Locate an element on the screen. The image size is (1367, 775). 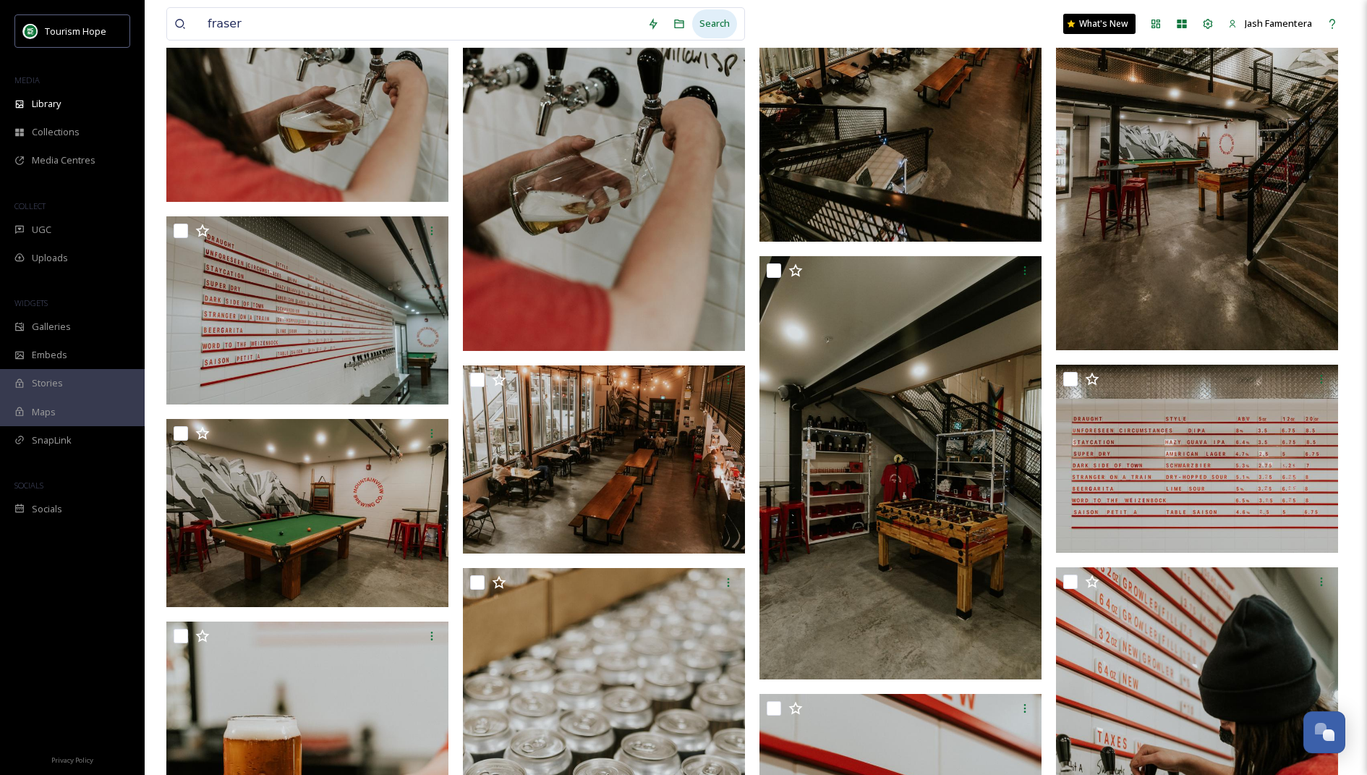
img: 2022.02.04--ConnectMedia_MountainViewBrewing-28.jpg is located at coordinates (1197, 459).